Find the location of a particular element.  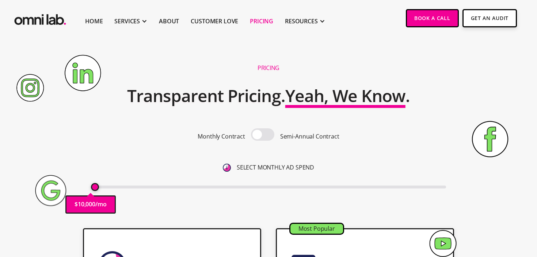

a: About is located at coordinates (169, 21).